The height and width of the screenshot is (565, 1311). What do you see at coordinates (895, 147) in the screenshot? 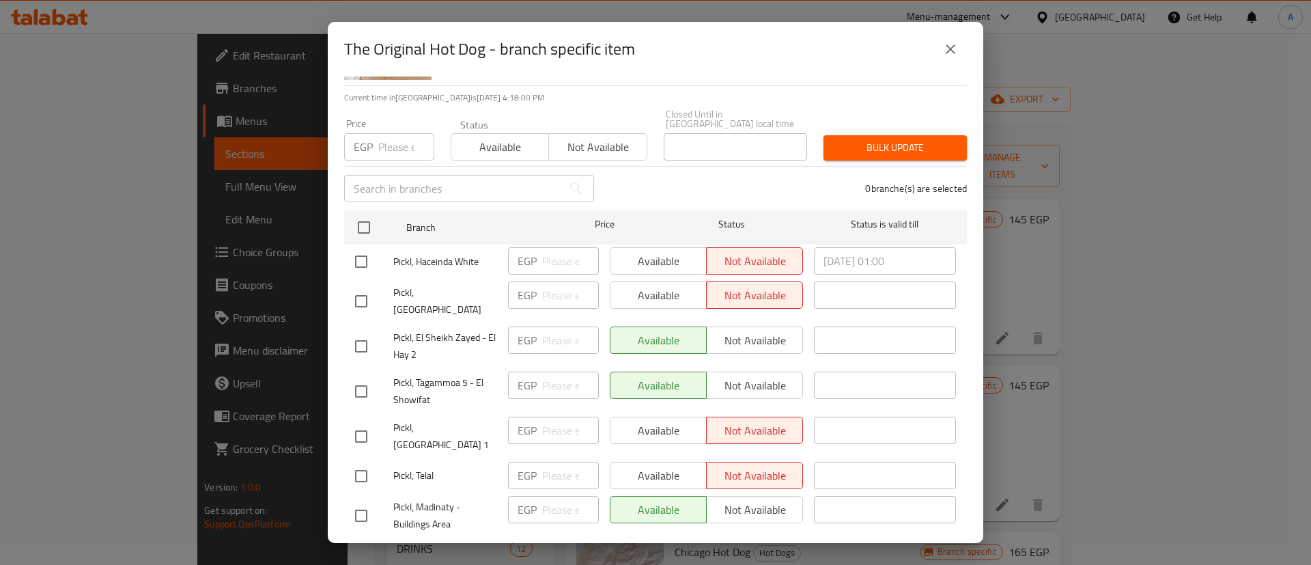
I see `span: Bulk update` at bounding box center [895, 147].